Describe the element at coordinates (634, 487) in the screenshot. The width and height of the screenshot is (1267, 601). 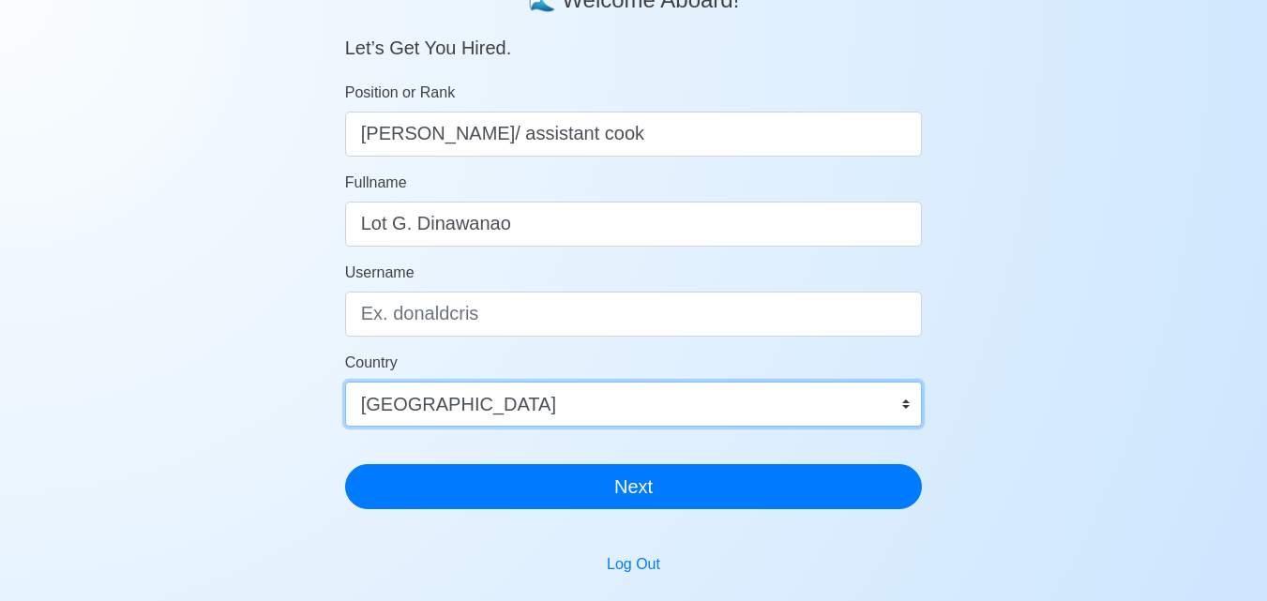
I see `button: Next` at that location.